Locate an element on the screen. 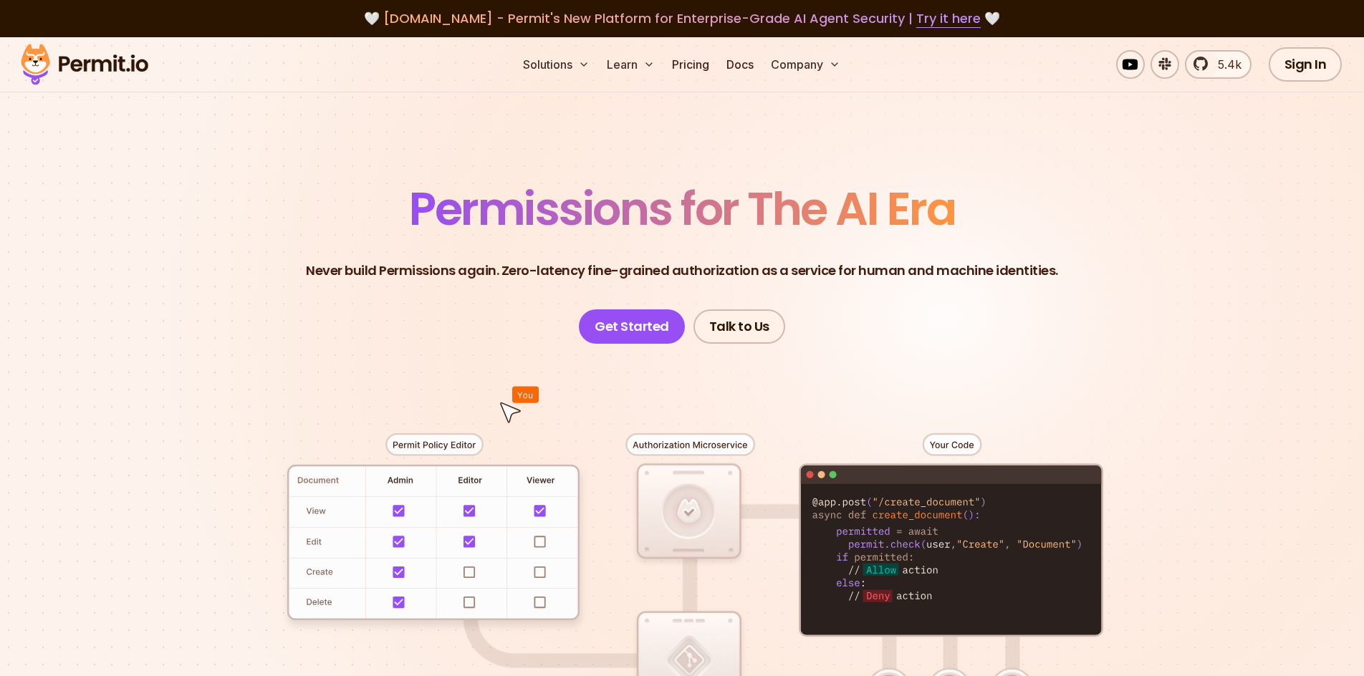 The width and height of the screenshot is (1364, 676). p: Never build Permissions again. Zero-latency fine-grained authorization as a service for human and... is located at coordinates (682, 271).